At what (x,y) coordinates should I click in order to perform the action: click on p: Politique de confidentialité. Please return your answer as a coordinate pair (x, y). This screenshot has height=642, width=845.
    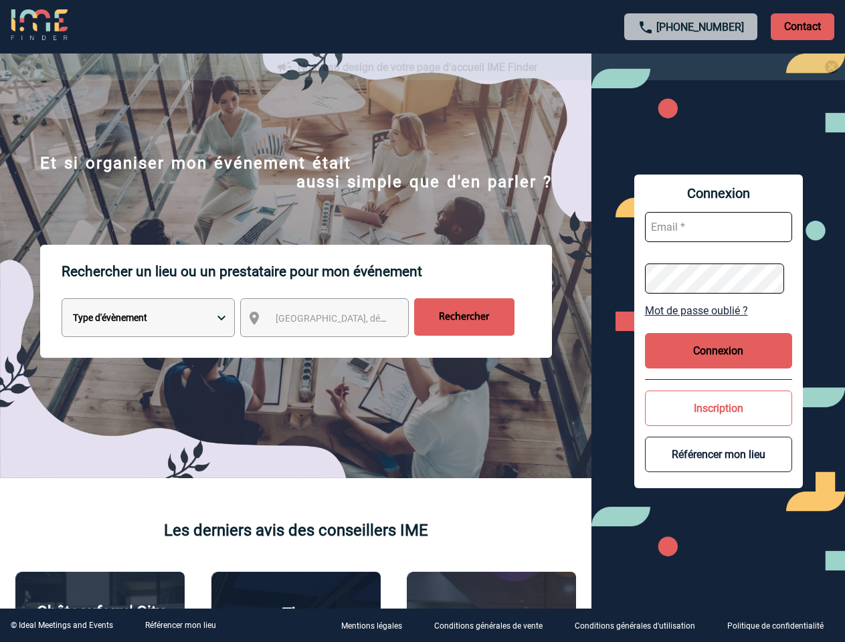
    Looking at the image, I should click on (775, 627).